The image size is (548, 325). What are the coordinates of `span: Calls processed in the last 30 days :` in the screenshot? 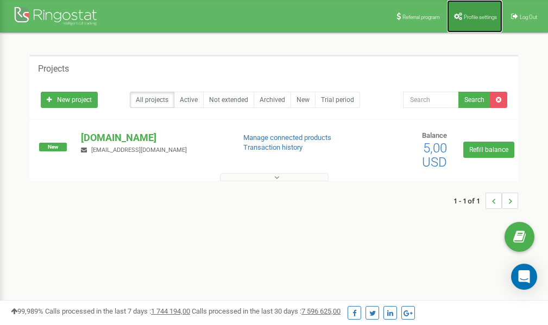 It's located at (266, 311).